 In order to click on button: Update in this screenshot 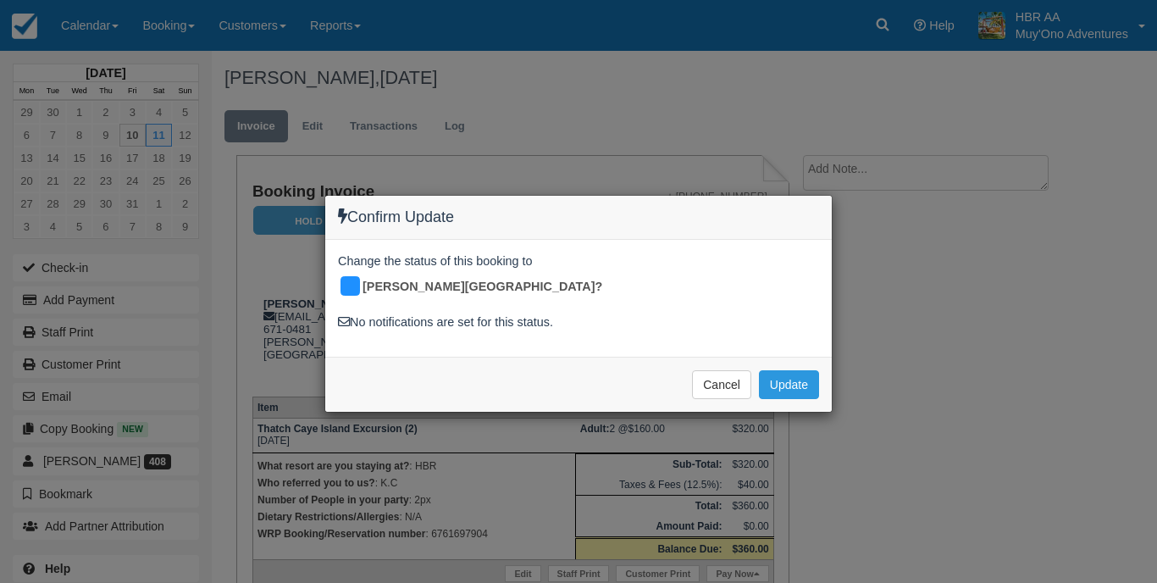, I will do `click(788, 384)`.